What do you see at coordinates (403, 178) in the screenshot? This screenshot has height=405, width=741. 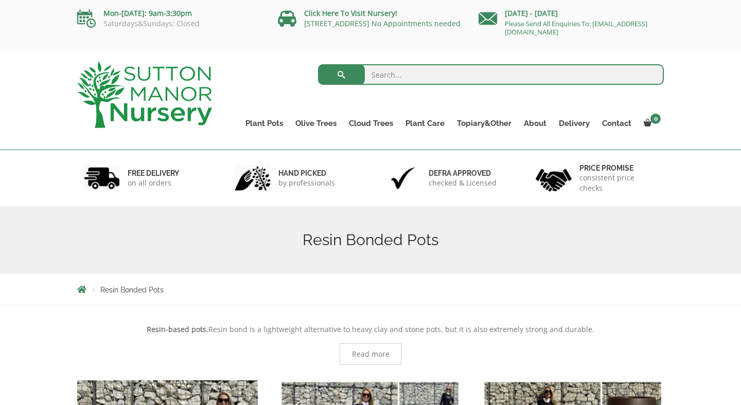 I see `img: 3.jpg` at bounding box center [403, 178].